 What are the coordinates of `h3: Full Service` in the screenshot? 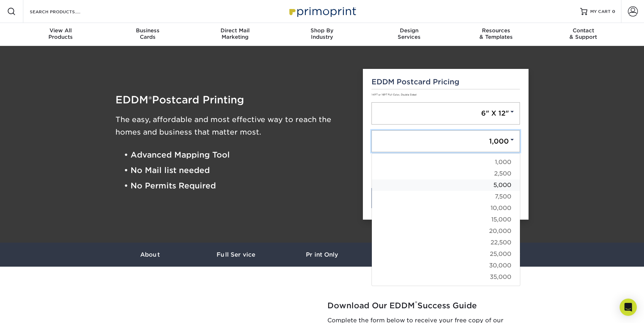 It's located at (236, 254).